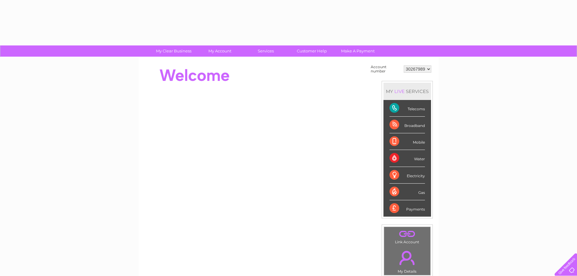  Describe the element at coordinates (407, 260) in the screenshot. I see `td: My Details` at that location.